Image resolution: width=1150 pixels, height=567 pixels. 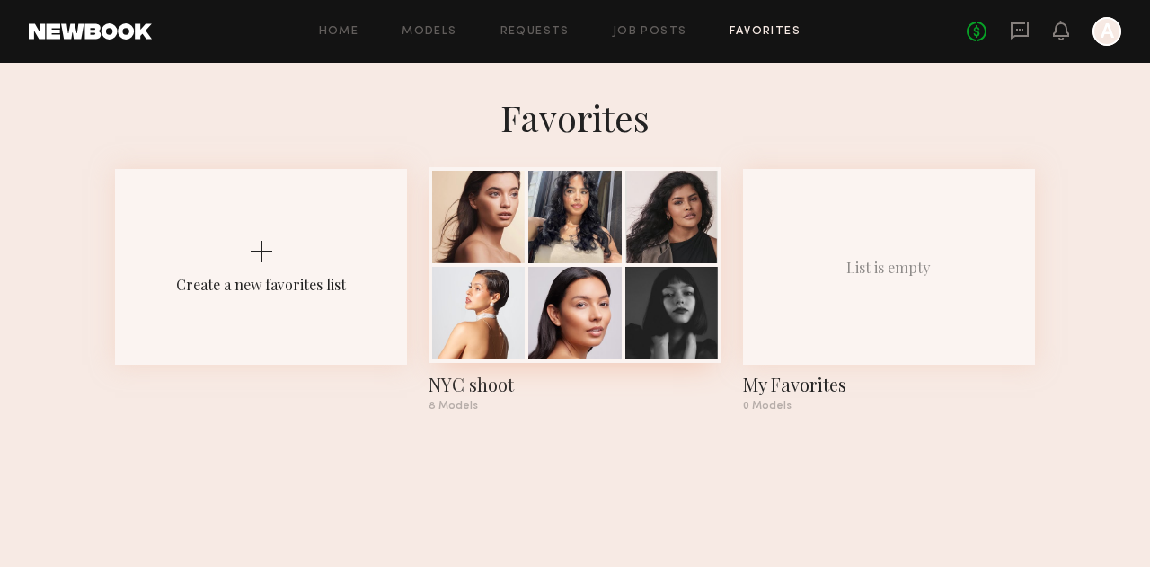 I want to click on div: 0 Models, so click(x=889, y=406).